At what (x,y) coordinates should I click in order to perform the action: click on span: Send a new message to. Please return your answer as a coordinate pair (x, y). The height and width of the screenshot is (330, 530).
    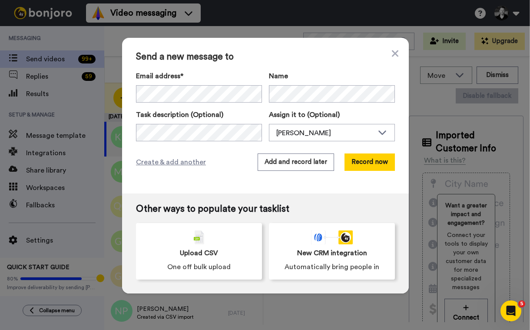
    Looking at the image, I should click on (265, 57).